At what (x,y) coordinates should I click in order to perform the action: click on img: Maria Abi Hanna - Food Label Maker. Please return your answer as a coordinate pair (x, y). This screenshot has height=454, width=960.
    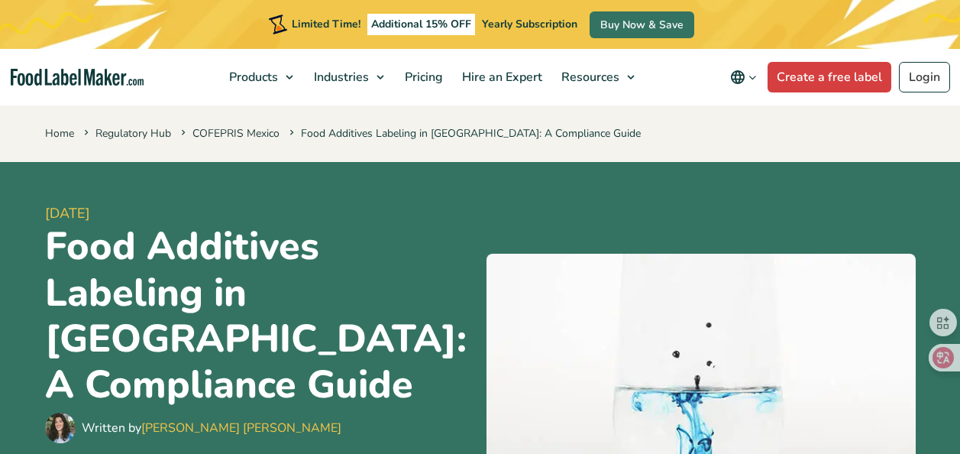
    Looking at the image, I should click on (60, 428).